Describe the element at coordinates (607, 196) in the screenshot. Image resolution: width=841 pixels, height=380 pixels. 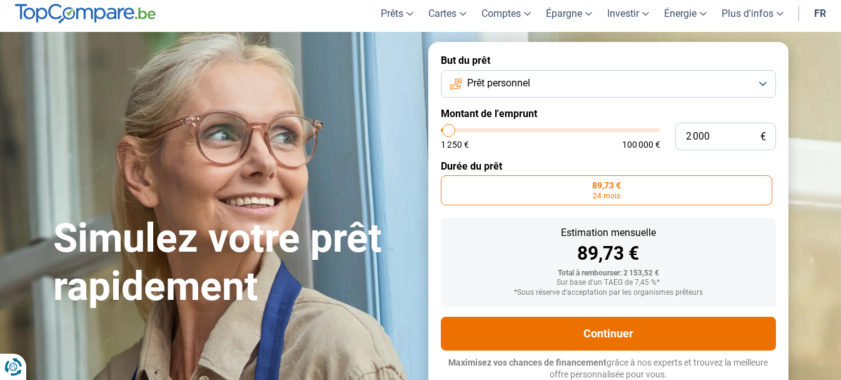
I see `span: 24 mois` at that location.